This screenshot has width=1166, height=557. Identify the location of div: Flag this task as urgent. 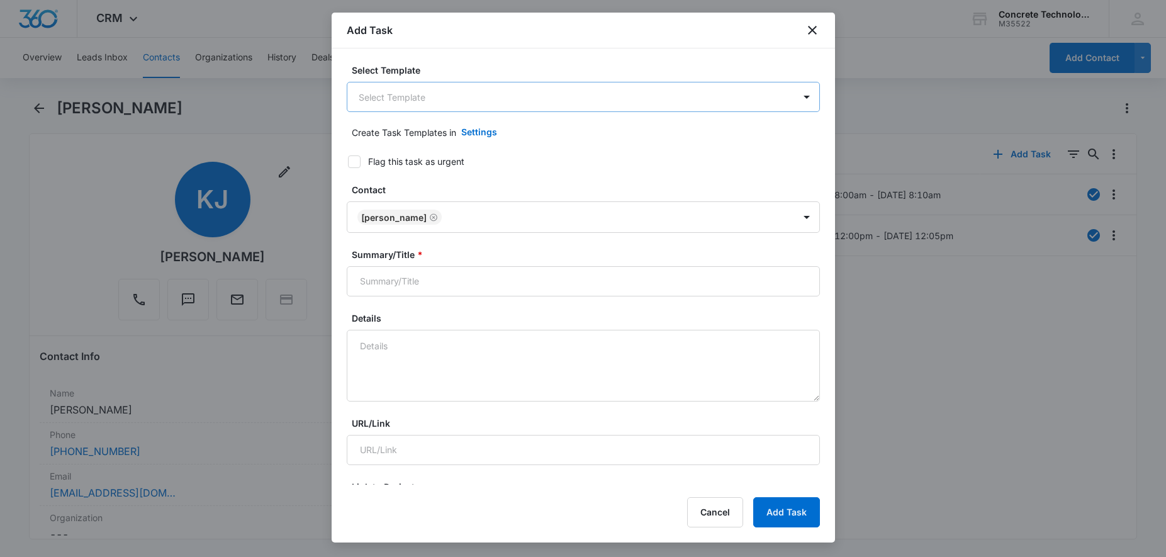
(416, 161).